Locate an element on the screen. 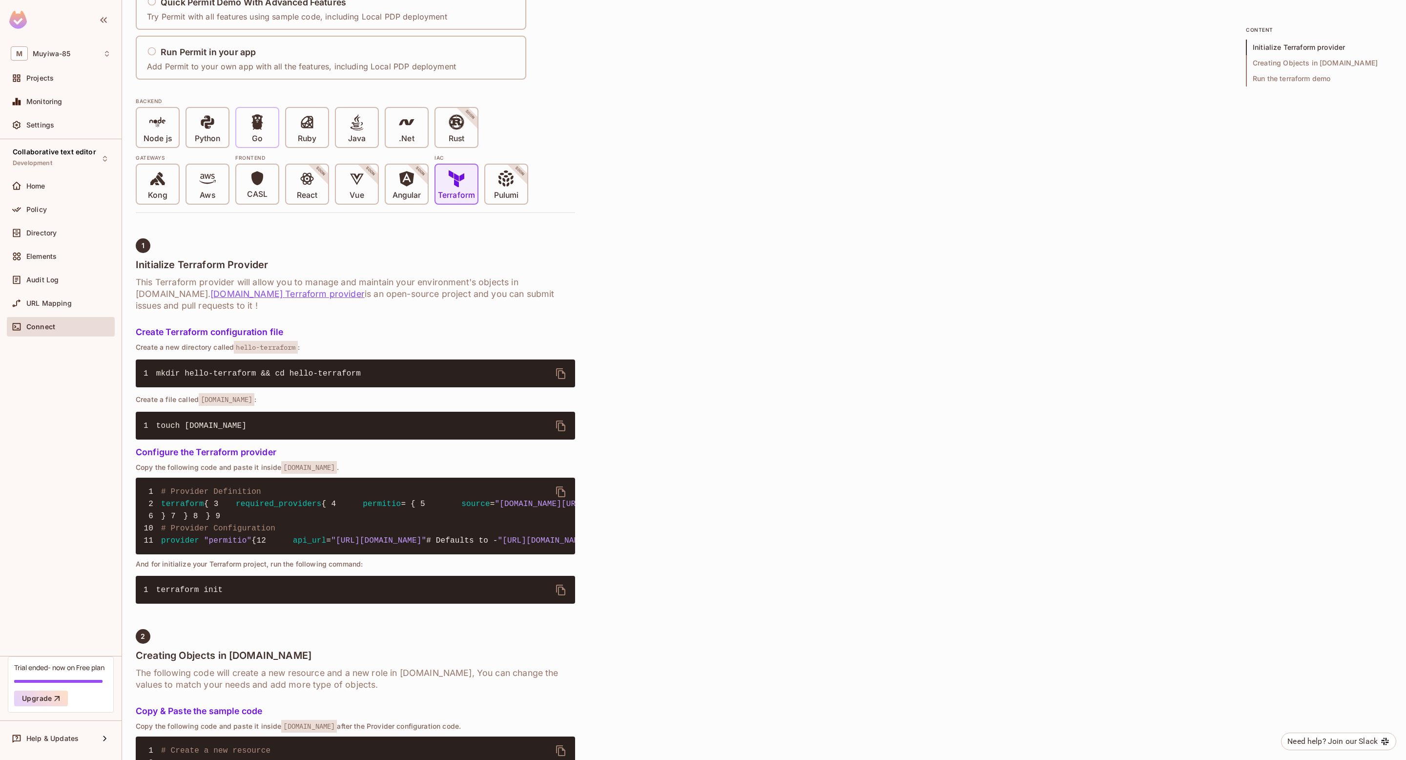  p: And for initialize your Terraform project, run the following command: is located at coordinates (356, 564).